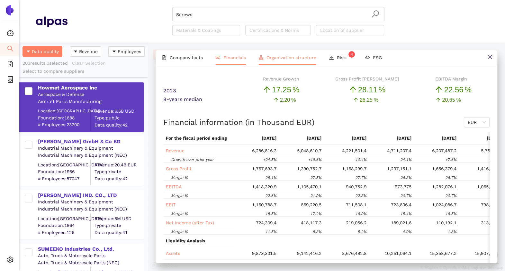  Describe the element at coordinates (64, 232) in the screenshot. I see `span: # Employees: 126` at that location.